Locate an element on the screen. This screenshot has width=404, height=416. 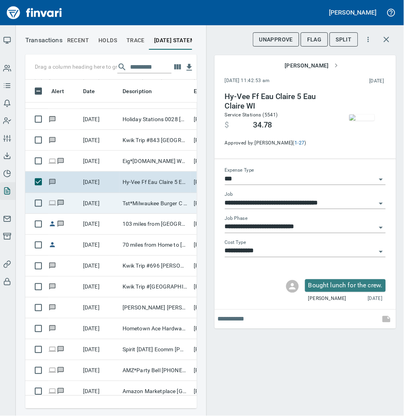
label: Job is located at coordinates (229, 195).